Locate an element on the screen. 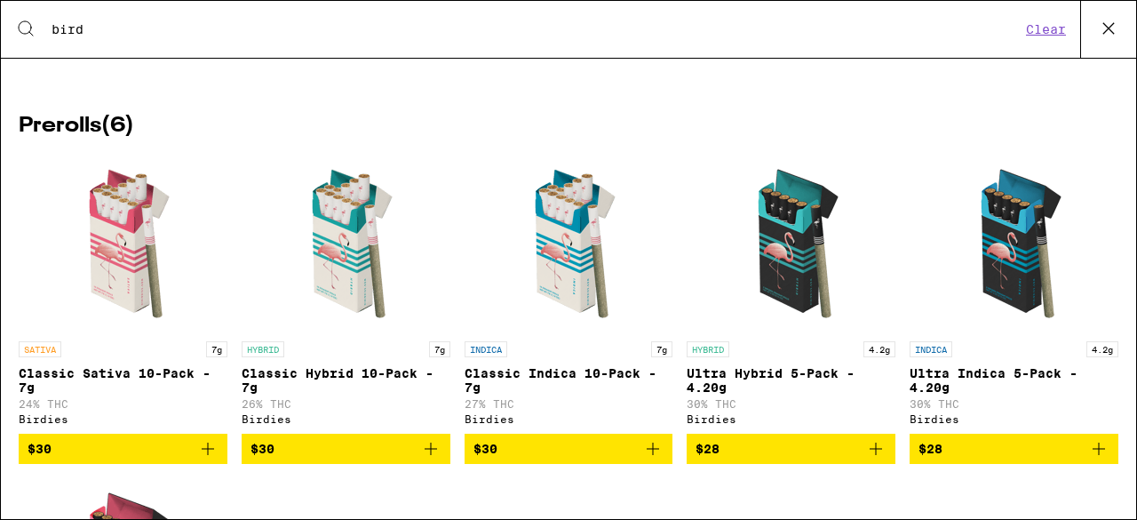  button: Clear is located at coordinates (1046, 29).